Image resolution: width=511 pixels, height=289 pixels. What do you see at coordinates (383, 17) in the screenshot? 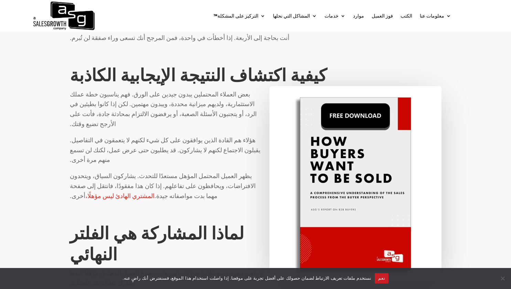
I see `a: فوز العميل` at bounding box center [383, 17].